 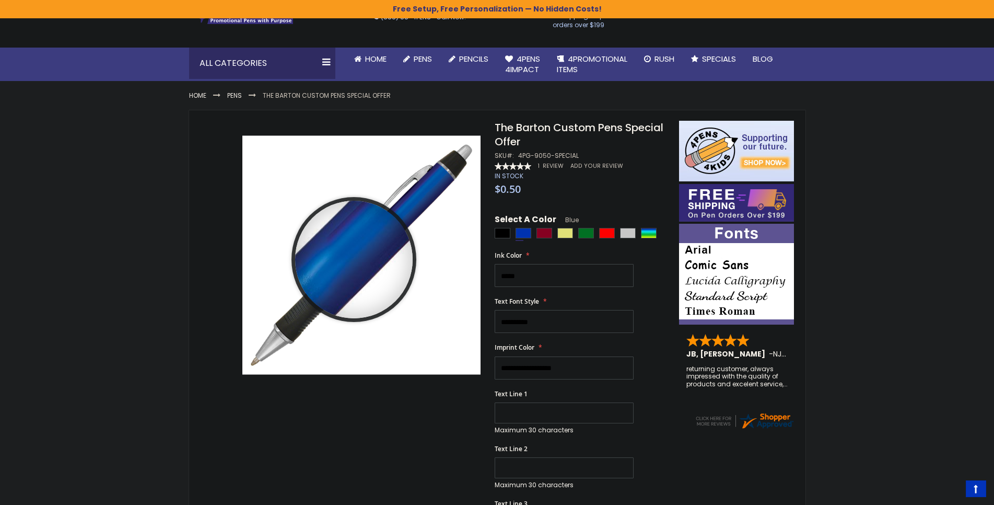 I want to click on a: Specials, so click(x=714, y=59).